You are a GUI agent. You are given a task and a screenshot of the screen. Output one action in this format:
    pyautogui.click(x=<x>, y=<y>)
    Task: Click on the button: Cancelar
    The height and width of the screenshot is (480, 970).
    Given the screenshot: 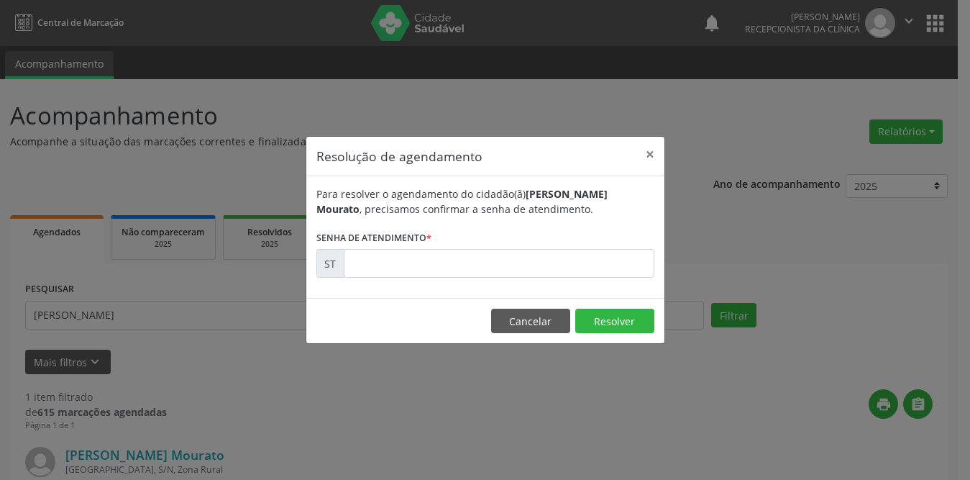 What is the action you would take?
    pyautogui.click(x=531, y=321)
    